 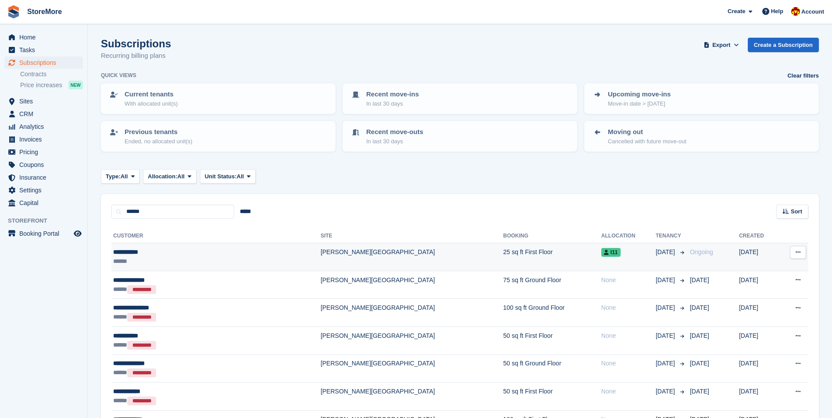 I want to click on span: Capital, so click(x=46, y=203).